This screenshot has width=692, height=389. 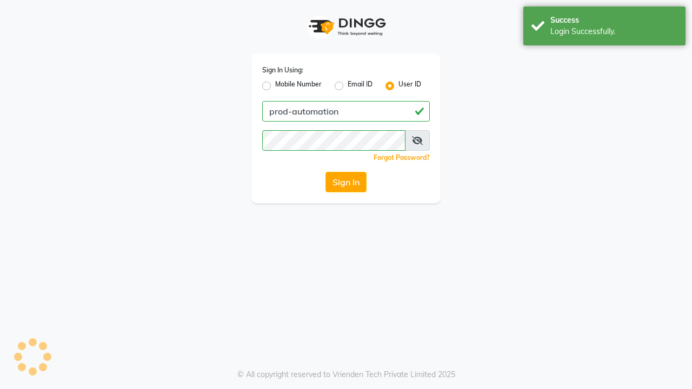 I want to click on label: Sign In Using:, so click(x=283, y=70).